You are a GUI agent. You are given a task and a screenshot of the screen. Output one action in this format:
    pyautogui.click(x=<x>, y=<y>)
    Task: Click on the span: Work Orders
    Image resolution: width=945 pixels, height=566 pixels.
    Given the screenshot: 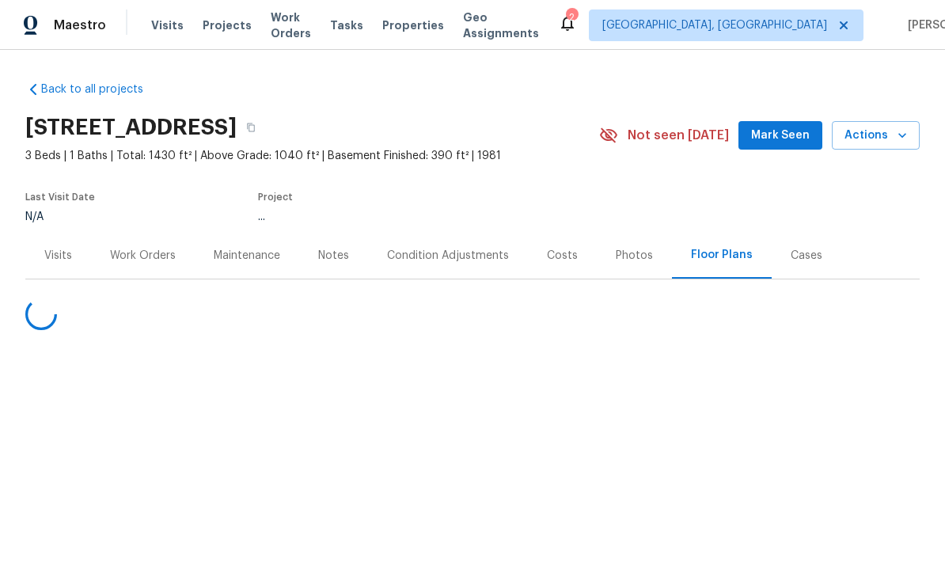 What is the action you would take?
    pyautogui.click(x=291, y=25)
    